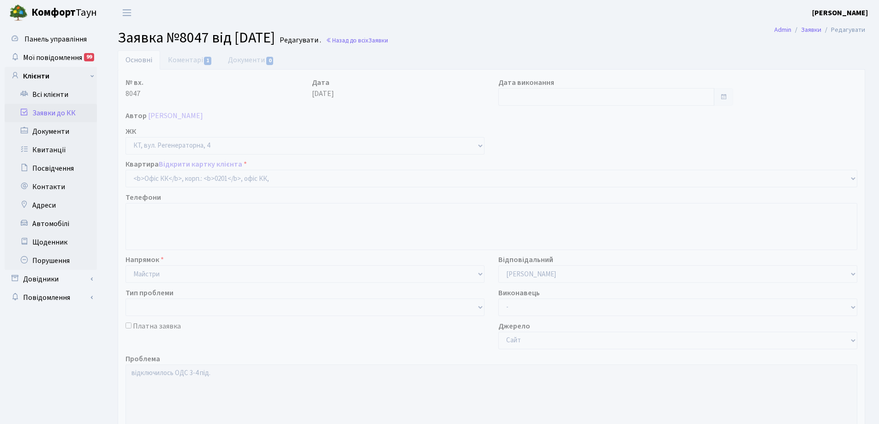  What do you see at coordinates (134, 83) in the screenshot?
I see `label: № вх.` at bounding box center [134, 83].